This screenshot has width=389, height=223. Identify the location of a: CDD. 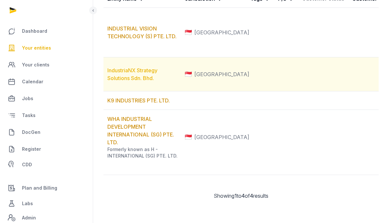
(46, 164).